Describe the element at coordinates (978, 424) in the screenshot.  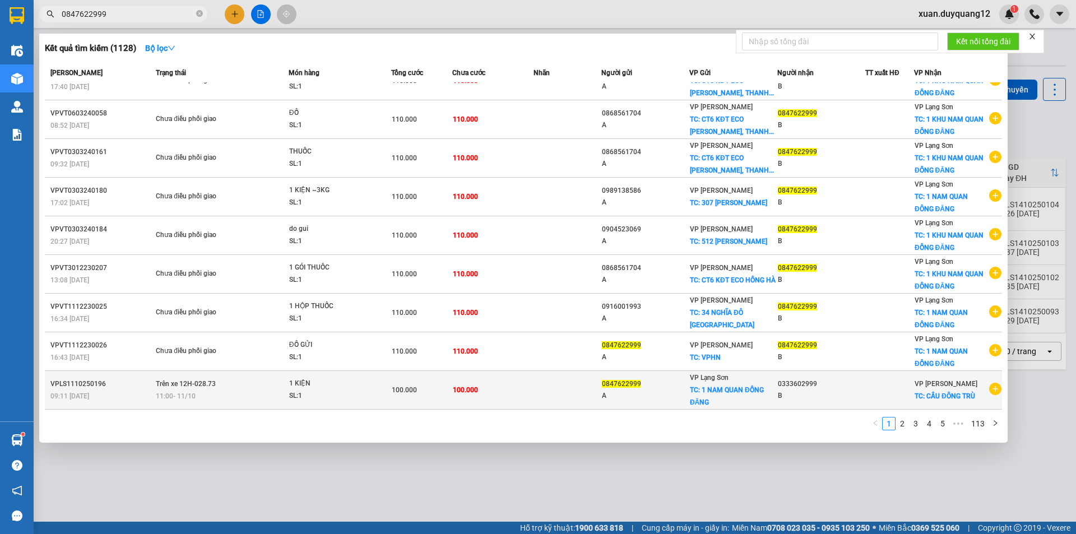
I see `li: 113` at that location.